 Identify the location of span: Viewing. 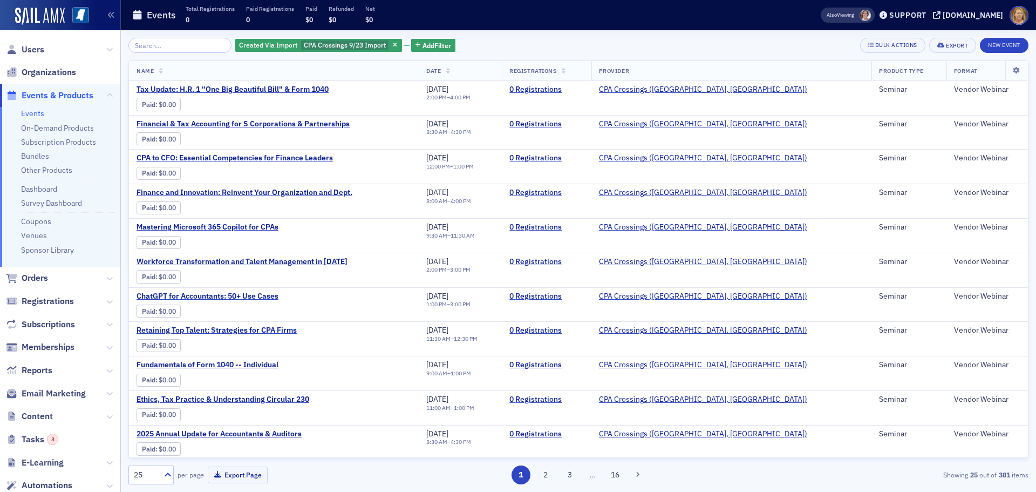
(840, 15).